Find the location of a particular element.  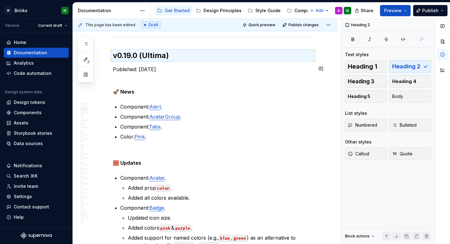

svg: Supernova Logo is located at coordinates (36, 236).